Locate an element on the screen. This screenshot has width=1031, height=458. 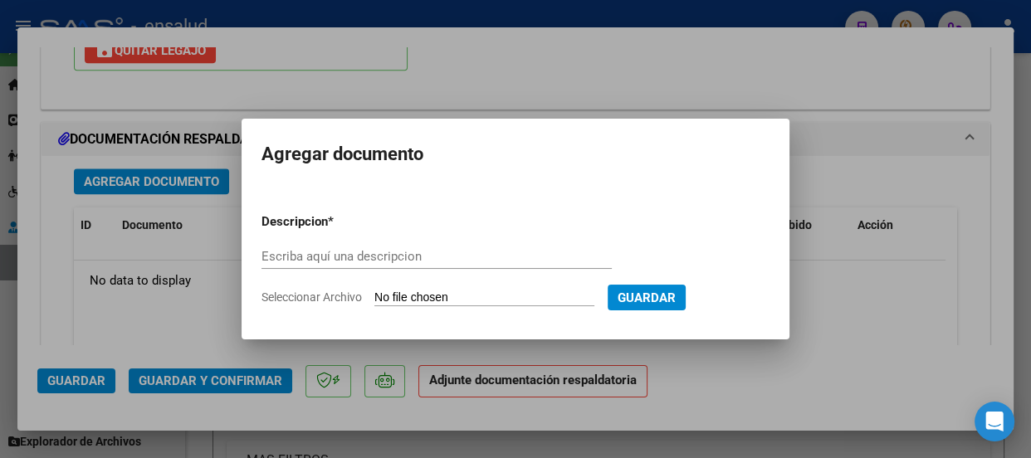
p: Descripcion is located at coordinates (338, 222).